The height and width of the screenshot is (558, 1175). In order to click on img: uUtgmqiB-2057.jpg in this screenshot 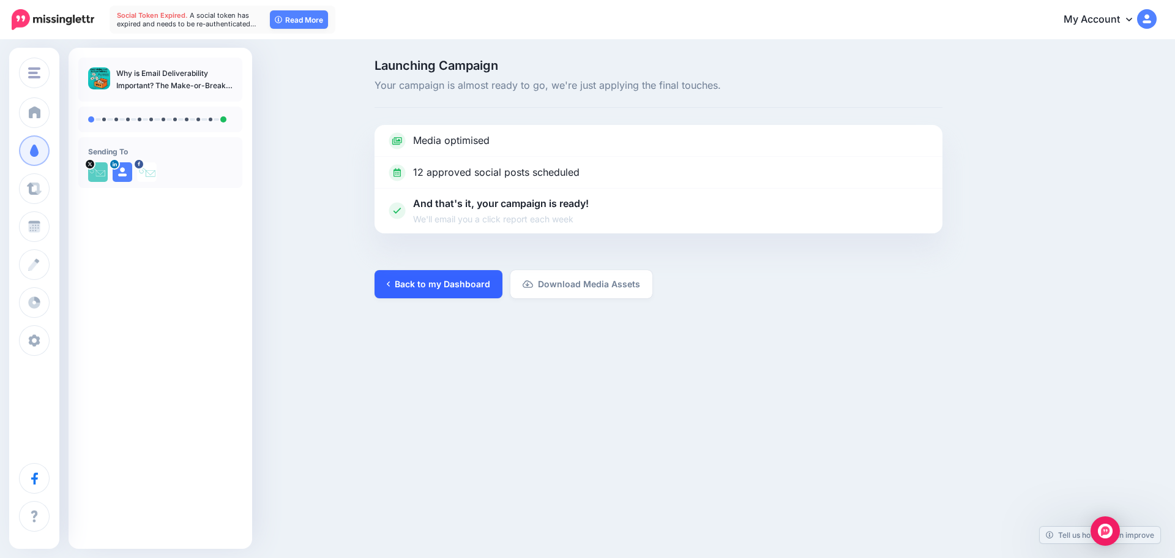, I will do `click(98, 172)`.